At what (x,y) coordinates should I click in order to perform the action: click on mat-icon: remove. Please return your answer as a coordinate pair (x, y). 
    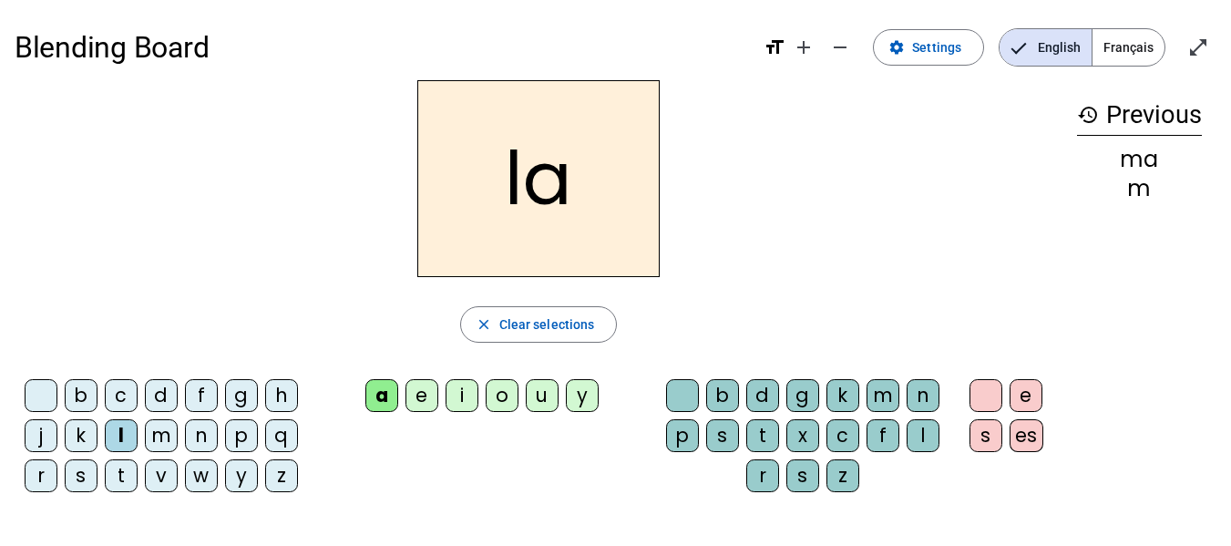
    Looking at the image, I should click on (840, 47).